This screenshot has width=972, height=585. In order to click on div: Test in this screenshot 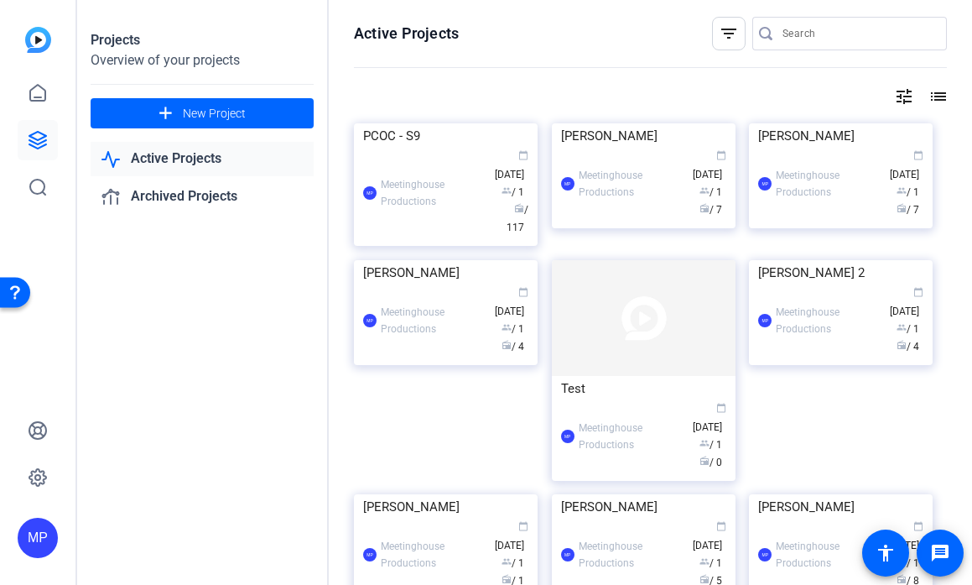, I will do `click(643, 388)`.